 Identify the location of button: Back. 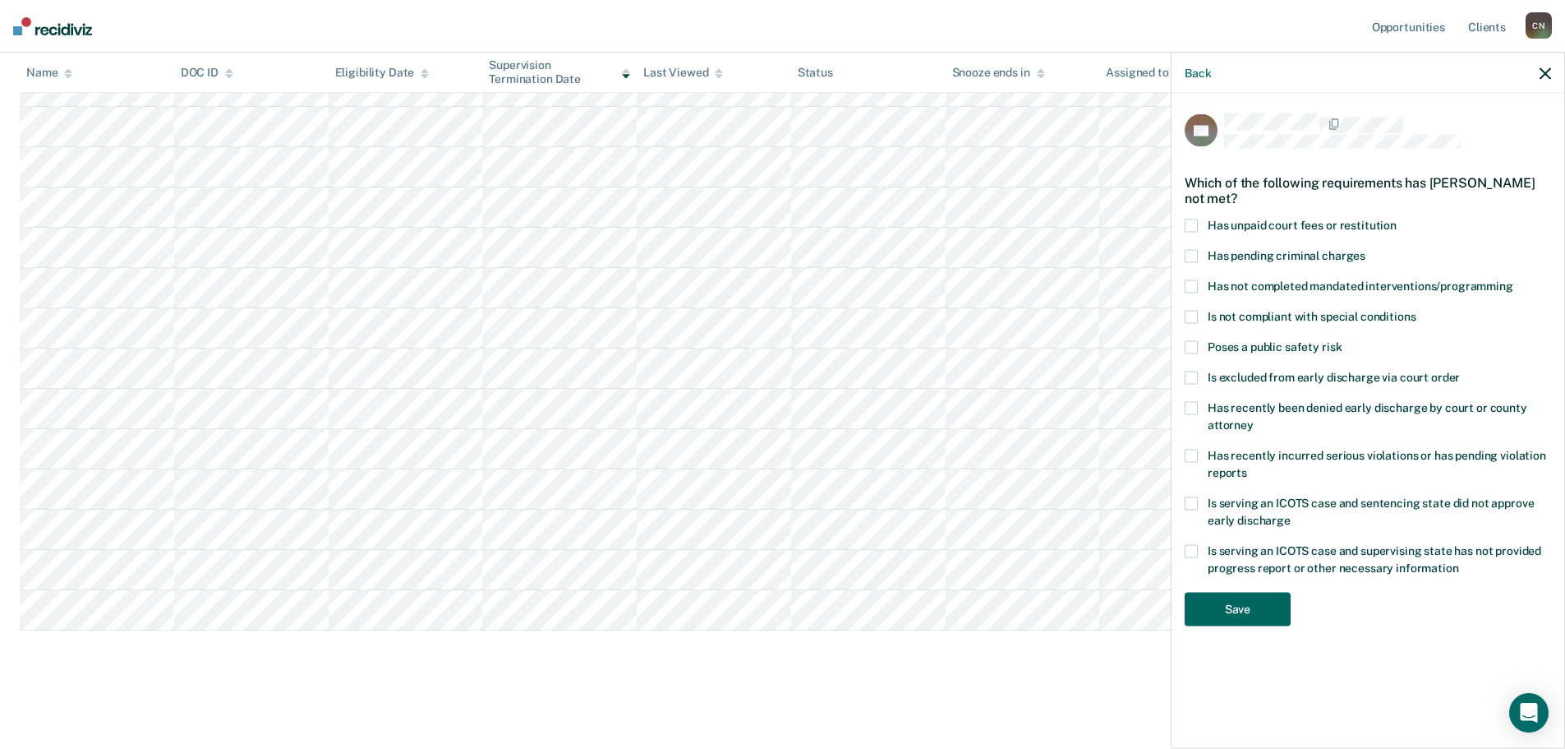
(1198, 72).